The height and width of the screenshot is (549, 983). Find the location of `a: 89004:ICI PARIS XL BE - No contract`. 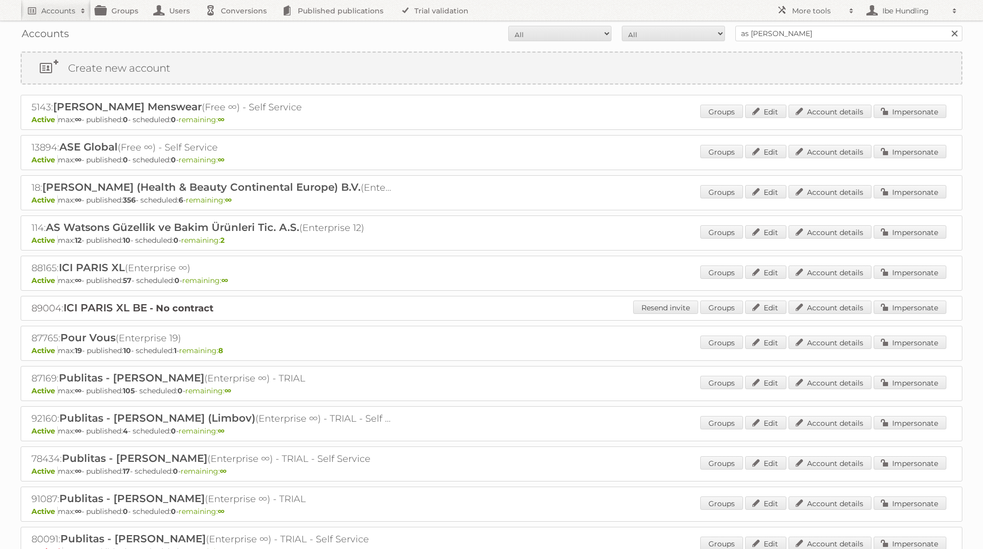

a: 89004:ICI PARIS XL BE - No contract is located at coordinates (122, 309).